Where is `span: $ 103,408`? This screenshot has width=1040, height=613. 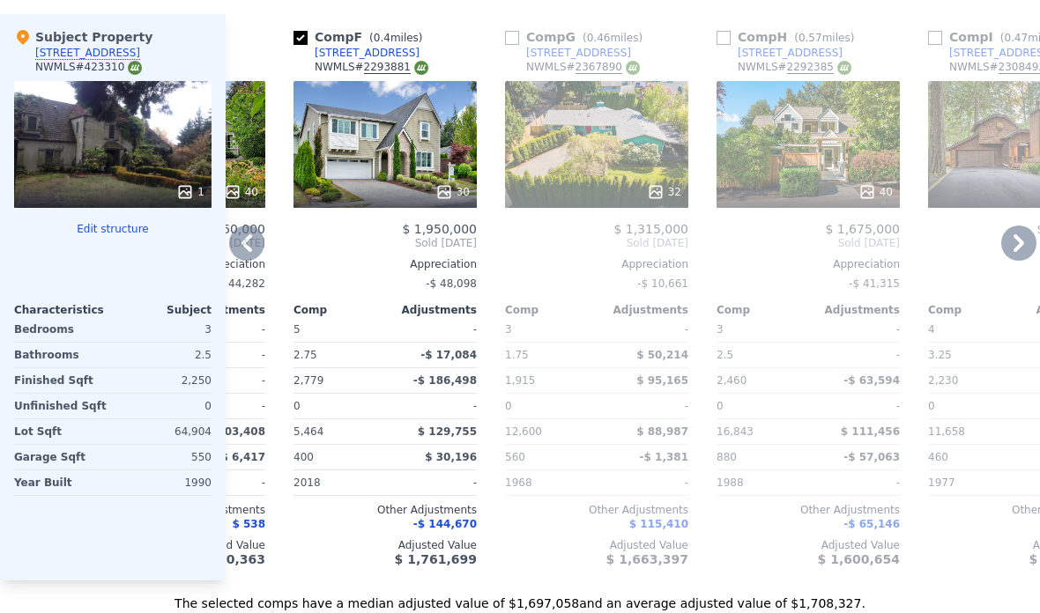 span: $ 103,408 is located at coordinates (235, 432).